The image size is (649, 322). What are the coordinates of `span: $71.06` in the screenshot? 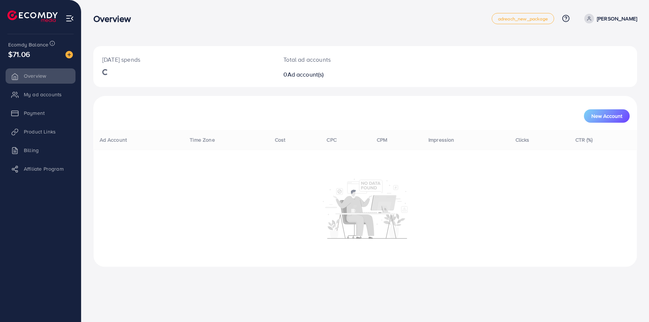 It's located at (19, 54).